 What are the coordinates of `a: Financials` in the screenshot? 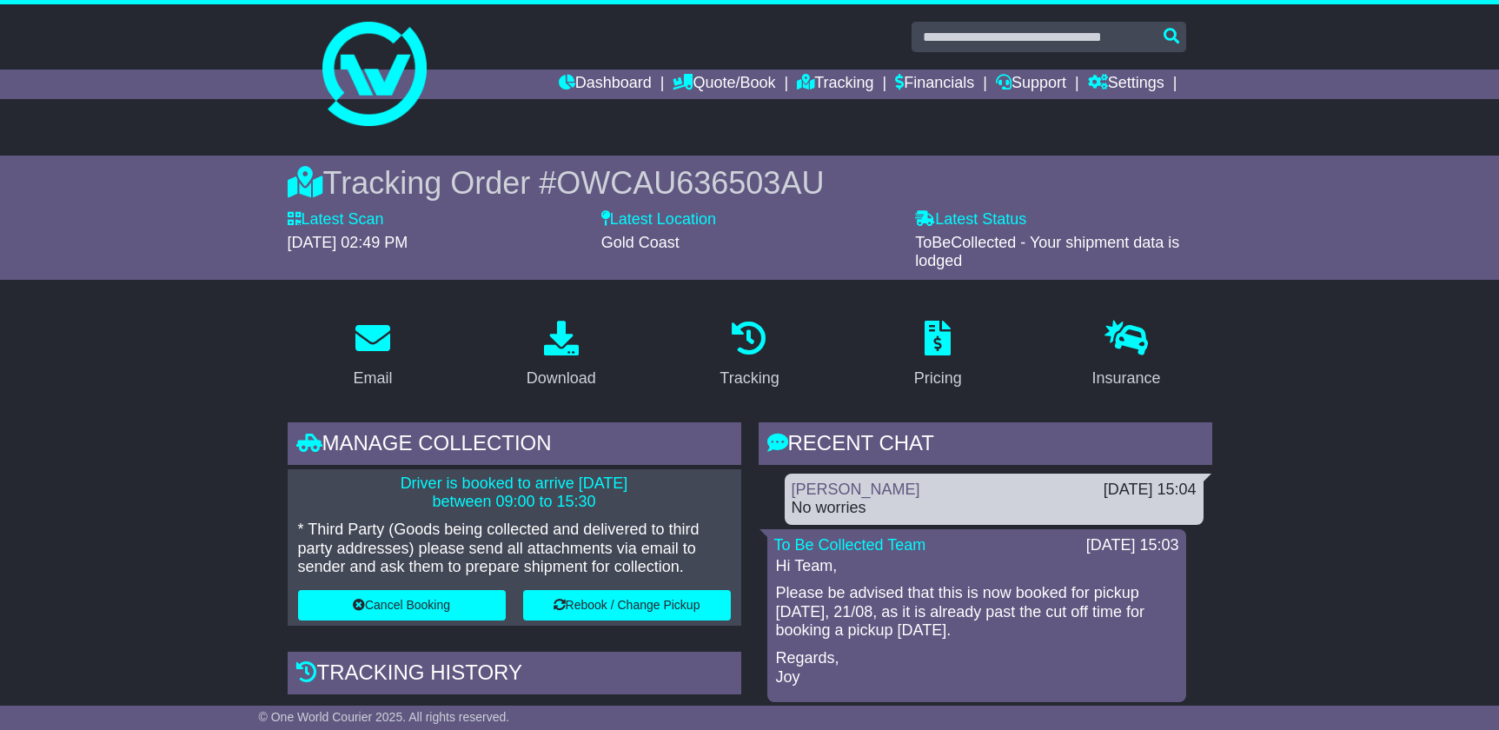 It's located at (934, 84).